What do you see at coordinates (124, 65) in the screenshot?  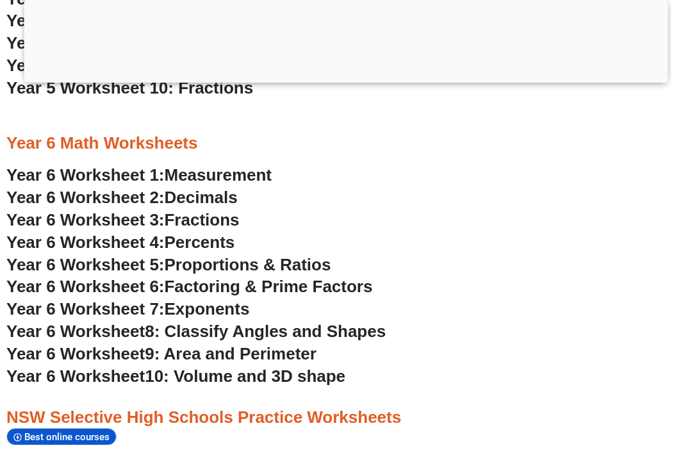 I see `a: Year 5 Worksheet 9: Decimals` at bounding box center [124, 65].